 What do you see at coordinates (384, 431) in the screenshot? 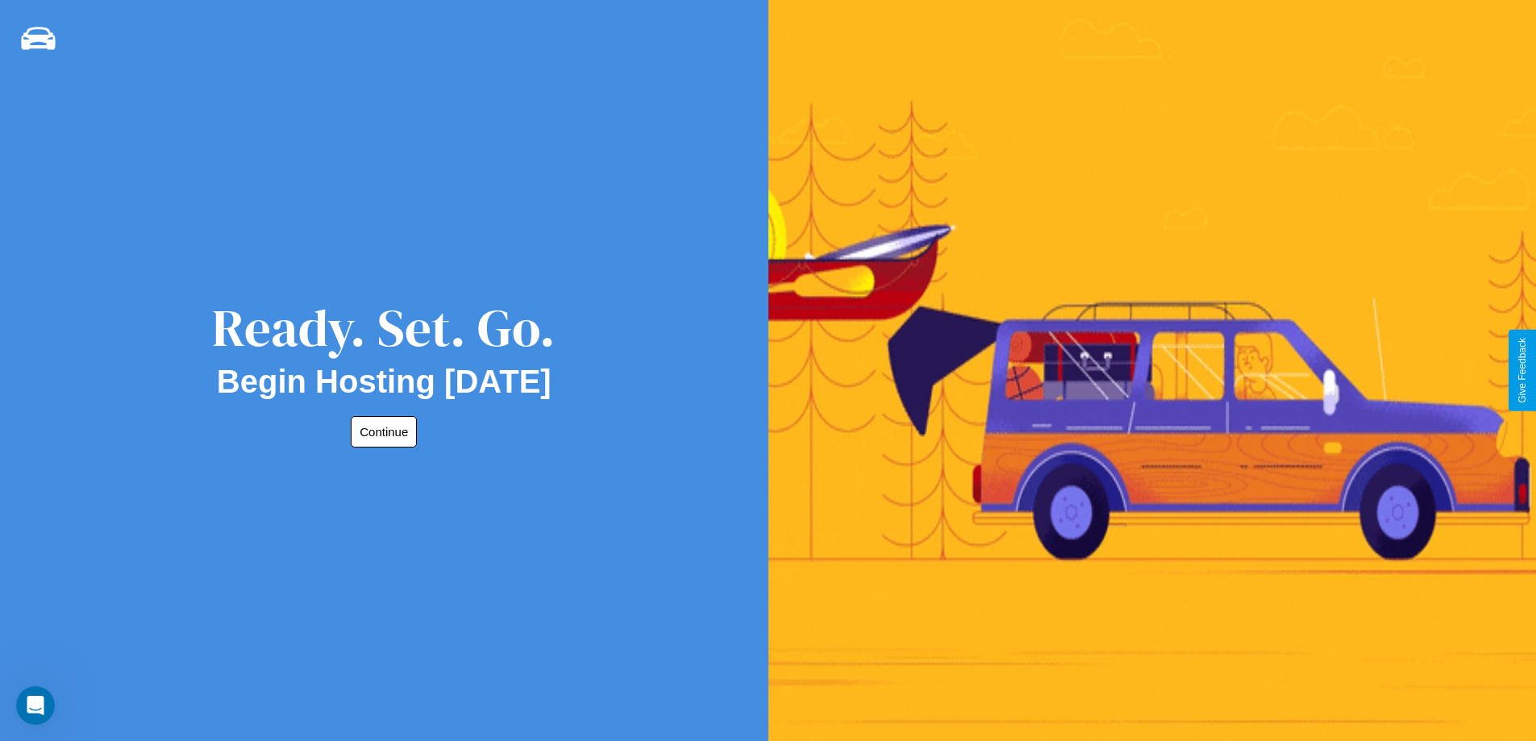
I see `button: Continue` at bounding box center [384, 431].